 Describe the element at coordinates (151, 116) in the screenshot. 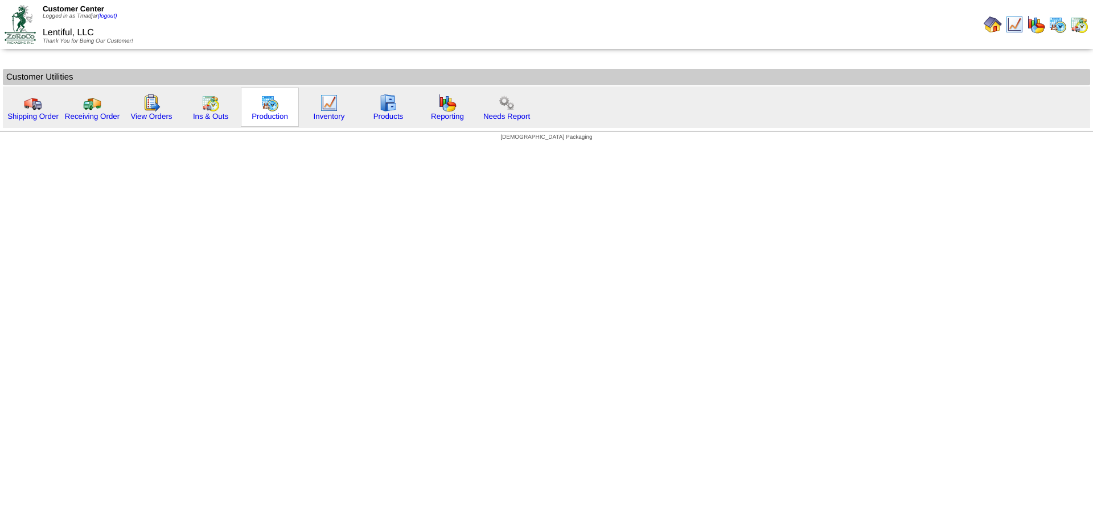

I see `a: View Orders` at that location.